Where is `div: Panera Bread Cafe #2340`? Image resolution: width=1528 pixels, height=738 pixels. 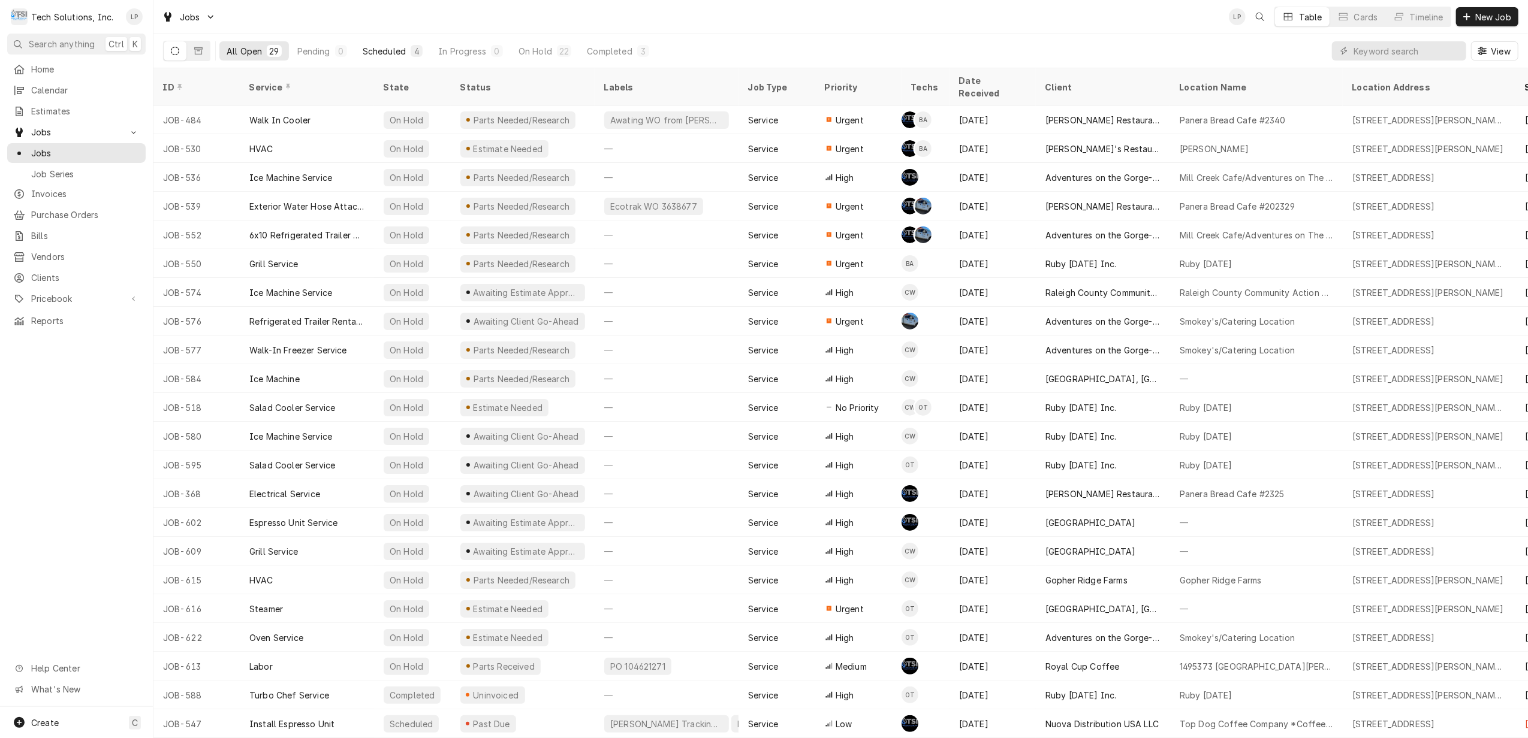
div: Panera Bread Cafe #2340 is located at coordinates (1232, 120).